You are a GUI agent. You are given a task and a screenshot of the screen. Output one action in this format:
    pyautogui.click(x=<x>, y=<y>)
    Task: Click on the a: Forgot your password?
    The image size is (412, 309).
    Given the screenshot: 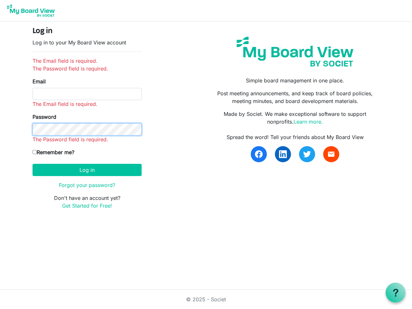 What is the action you would take?
    pyautogui.click(x=87, y=185)
    